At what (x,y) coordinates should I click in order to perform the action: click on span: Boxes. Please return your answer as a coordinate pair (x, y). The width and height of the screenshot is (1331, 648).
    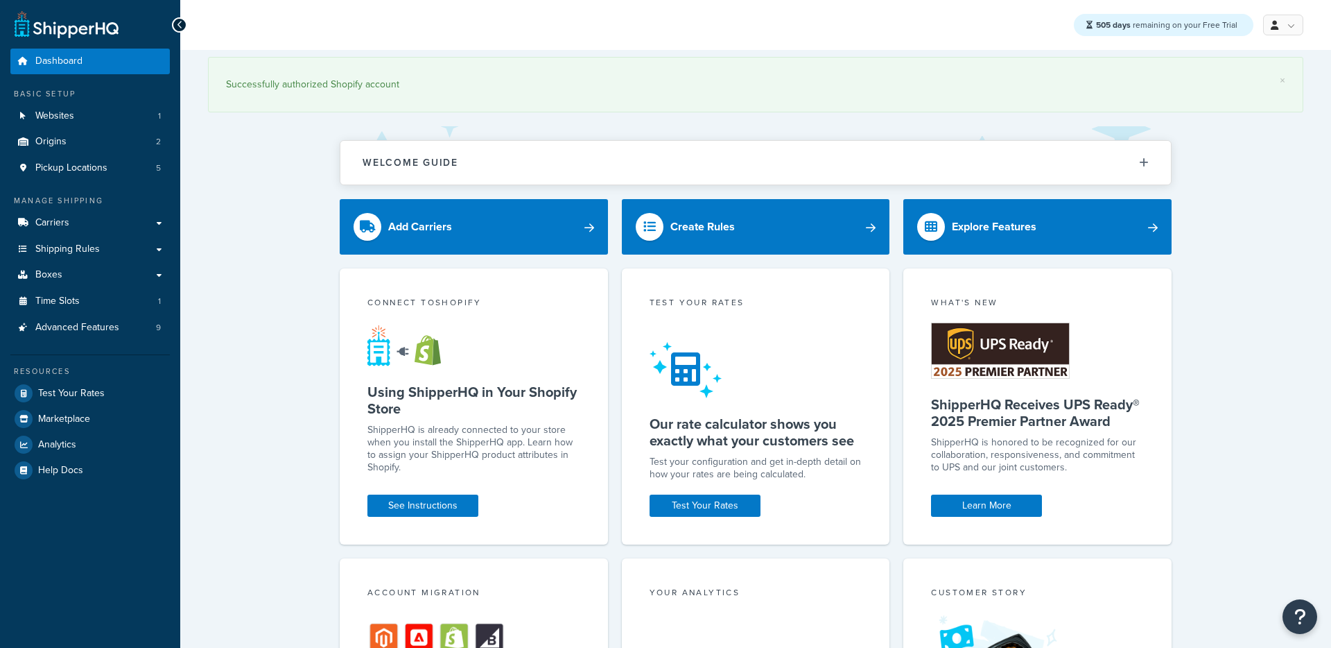
    Looking at the image, I should click on (49, 275).